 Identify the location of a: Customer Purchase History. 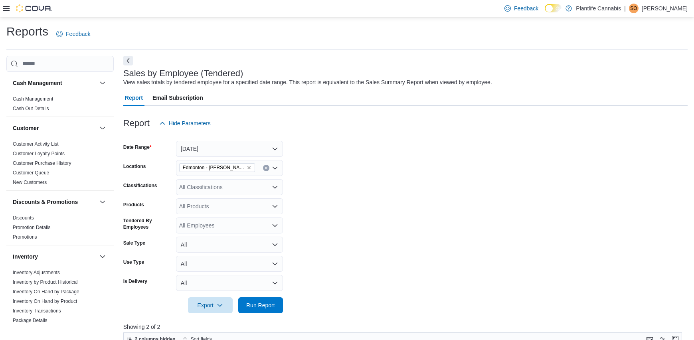
(42, 163).